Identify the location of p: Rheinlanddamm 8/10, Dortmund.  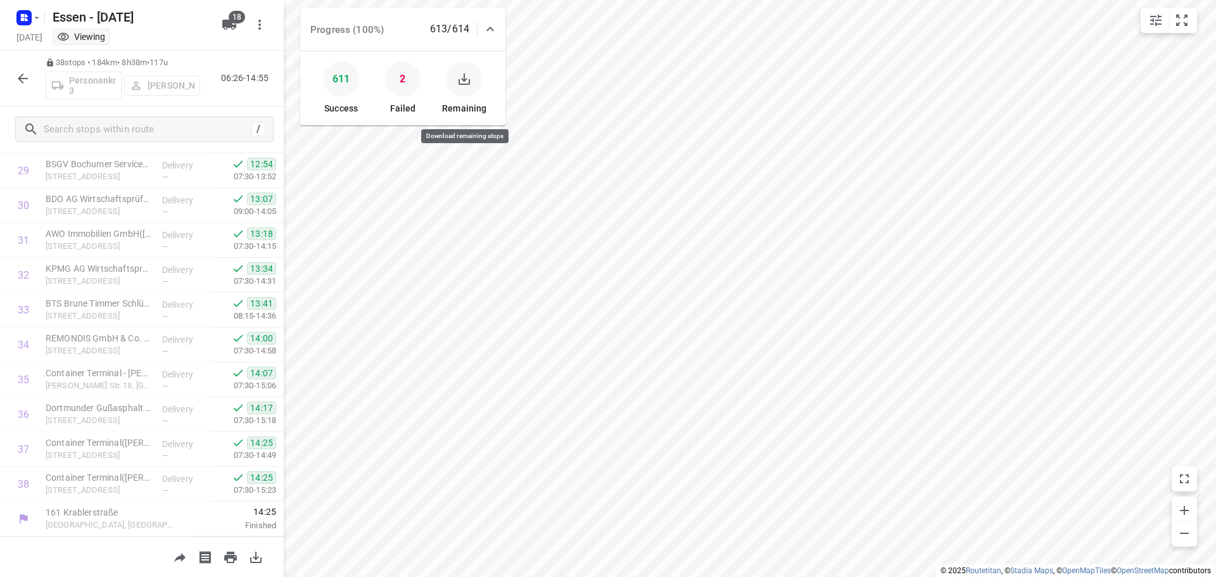
(99, 177).